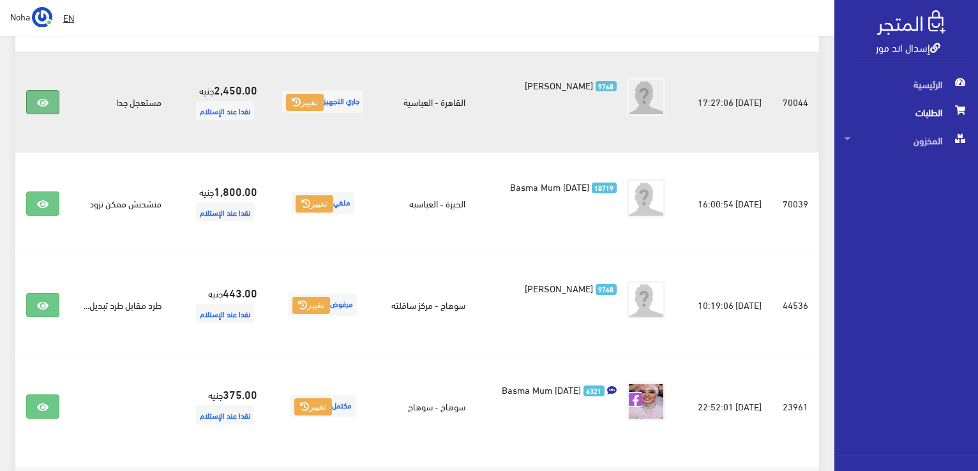 The width and height of the screenshot is (978, 471). Describe the element at coordinates (593, 391) in the screenshot. I see `span: 6321` at that location.